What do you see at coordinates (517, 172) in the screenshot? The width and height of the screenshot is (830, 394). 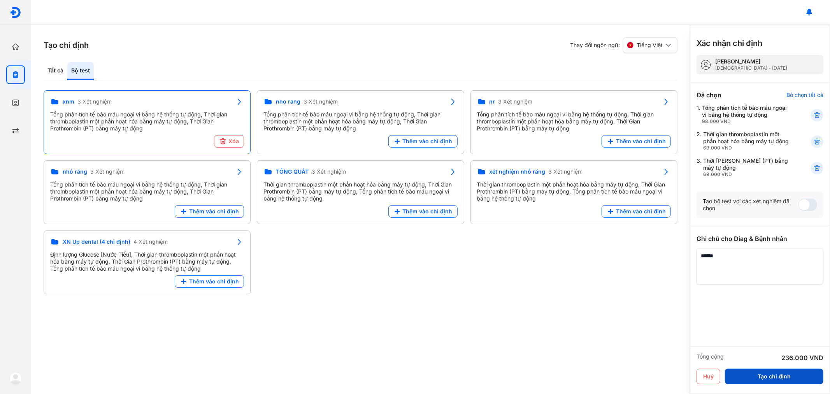 I see `span: xét nghiệm nhổ răng` at bounding box center [517, 172].